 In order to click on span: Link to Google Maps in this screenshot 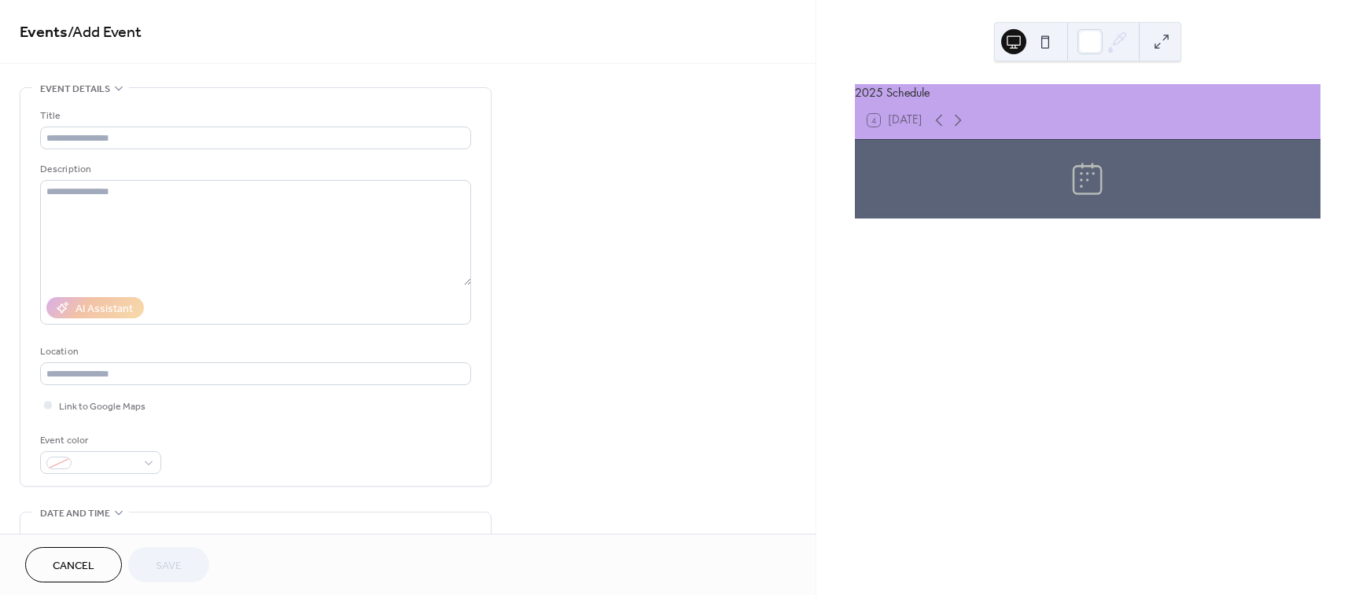, I will do `click(102, 406)`.